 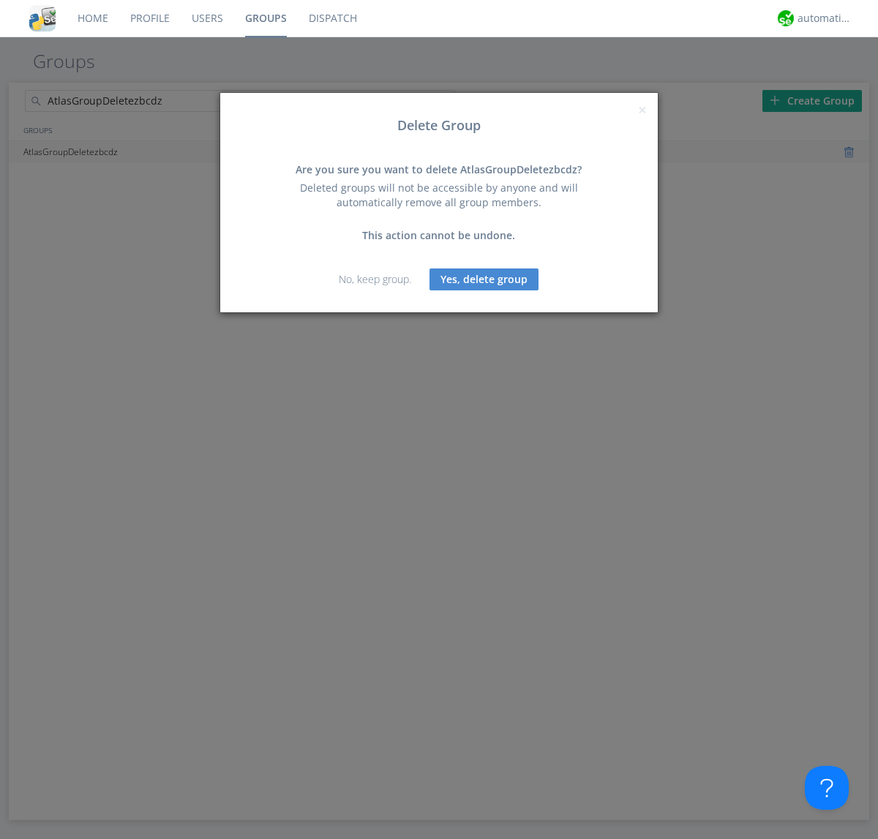 What do you see at coordinates (824, 18) in the screenshot?
I see `div: automation+atlas` at bounding box center [824, 18].